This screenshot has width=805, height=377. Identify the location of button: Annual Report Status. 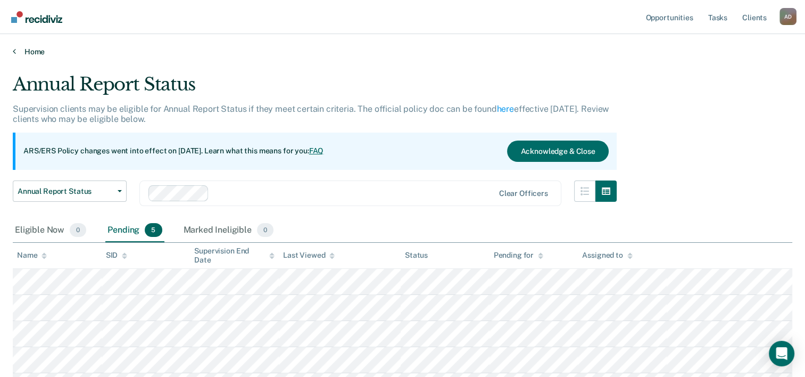
(70, 191).